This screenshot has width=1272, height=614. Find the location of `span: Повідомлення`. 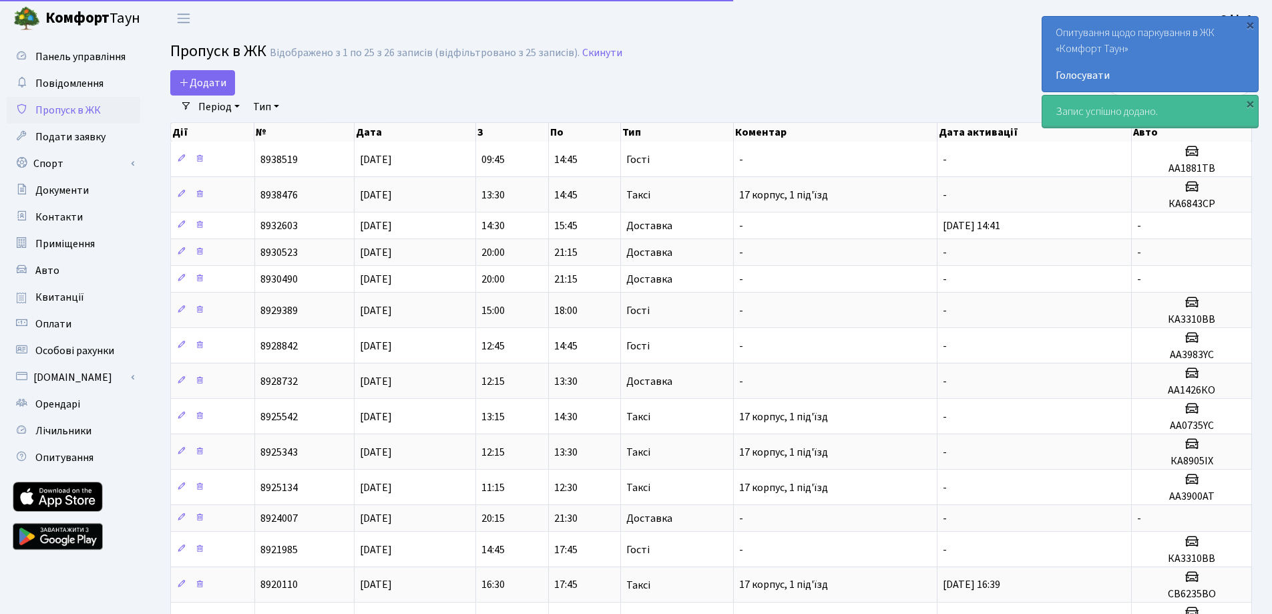

span: Повідомлення is located at coordinates (69, 83).